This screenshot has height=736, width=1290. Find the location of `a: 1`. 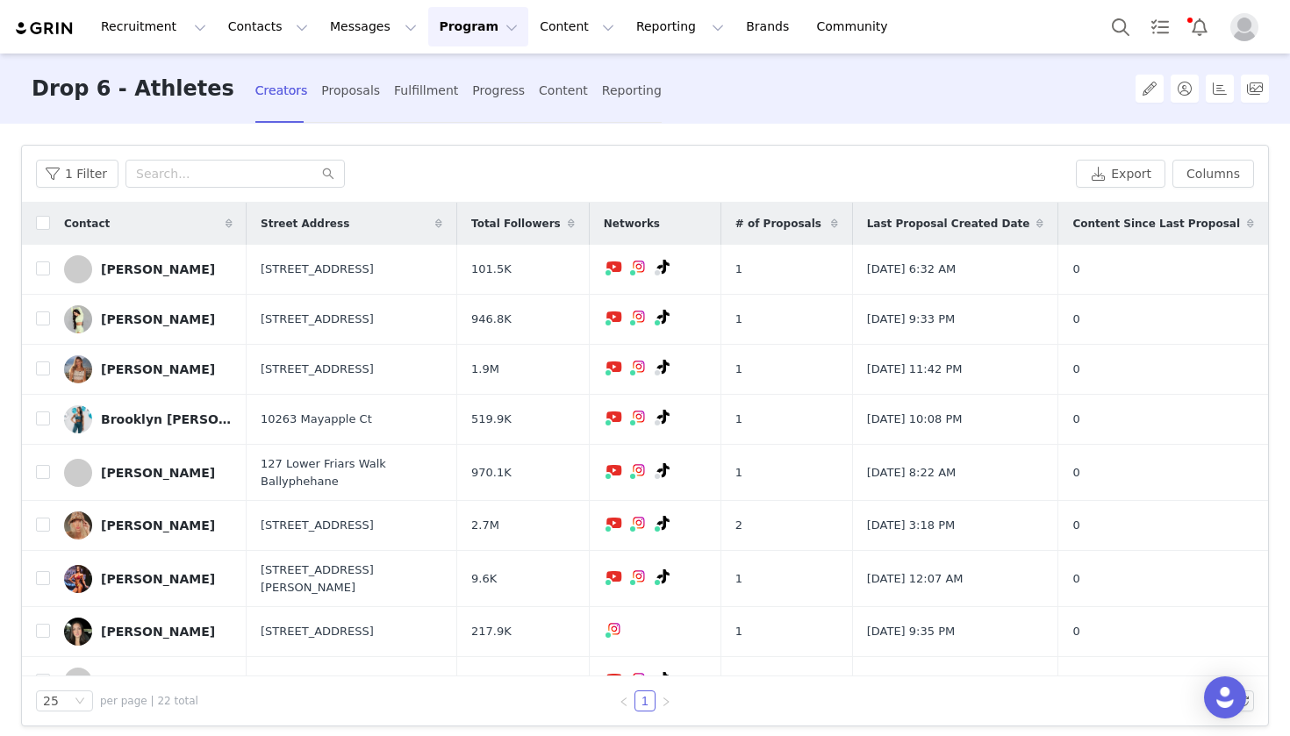

a: 1 is located at coordinates (645, 701).